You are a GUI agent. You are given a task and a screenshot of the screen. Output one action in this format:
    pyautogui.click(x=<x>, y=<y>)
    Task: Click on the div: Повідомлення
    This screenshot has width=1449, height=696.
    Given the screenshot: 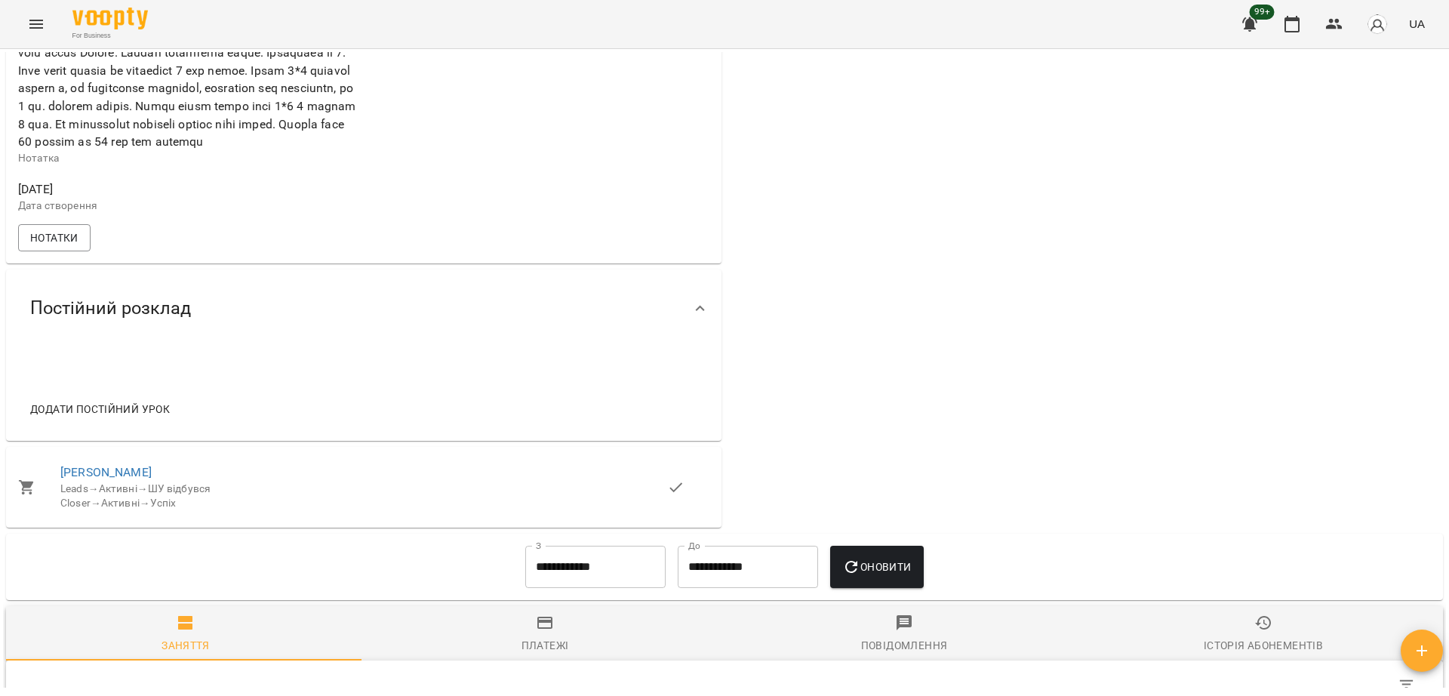 What is the action you would take?
    pyautogui.click(x=904, y=645)
    